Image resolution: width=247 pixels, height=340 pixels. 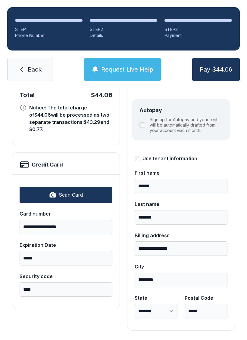 I want to click on div: Phone Number, so click(x=49, y=36).